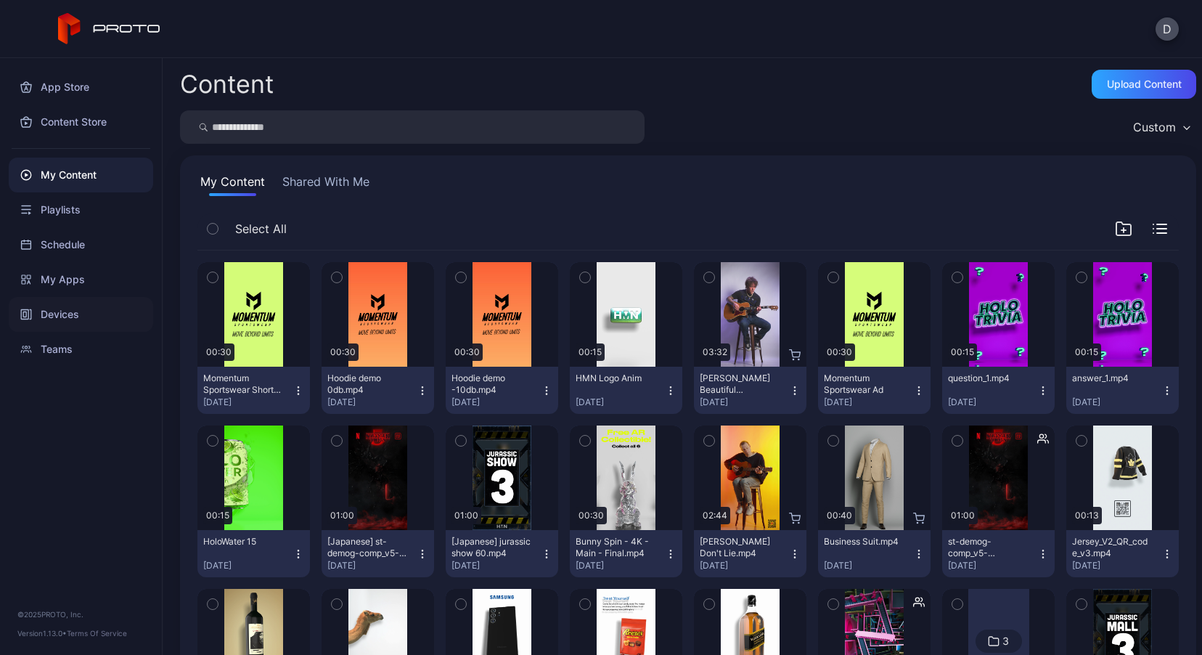 This screenshot has height=655, width=1202. I want to click on div: Hoodie demo 0db.mp4, so click(367, 384).